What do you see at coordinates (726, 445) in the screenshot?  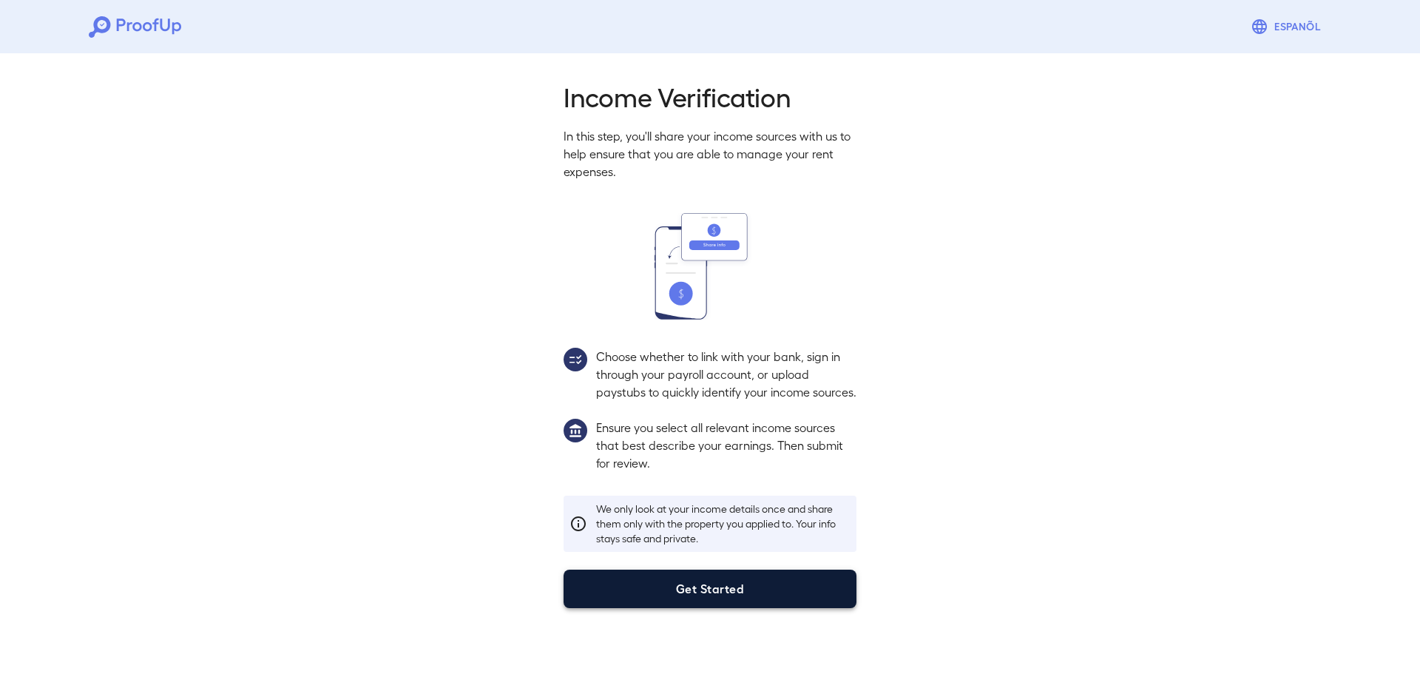 I see `p: Ensure you select all relevant income sources that best describe your earnings. Then submit for r...` at bounding box center [726, 445].